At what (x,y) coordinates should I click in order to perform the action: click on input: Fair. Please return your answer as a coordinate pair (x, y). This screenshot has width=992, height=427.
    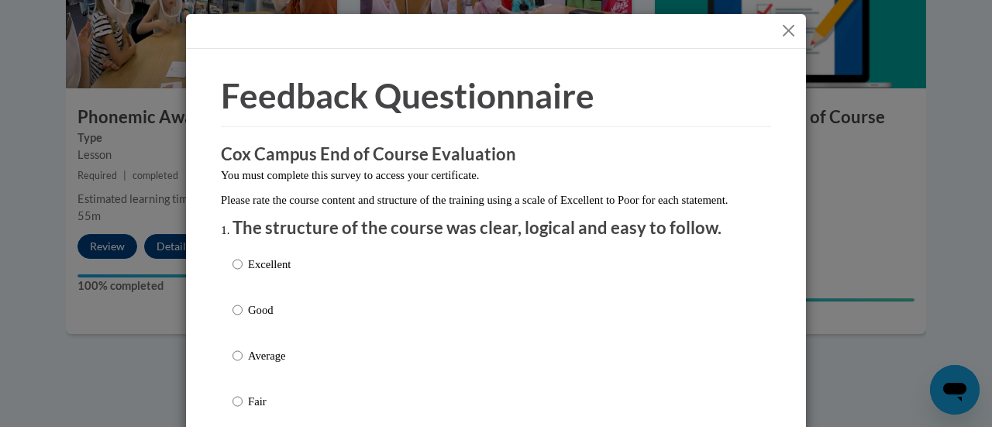
    Looking at the image, I should click on (237, 402).